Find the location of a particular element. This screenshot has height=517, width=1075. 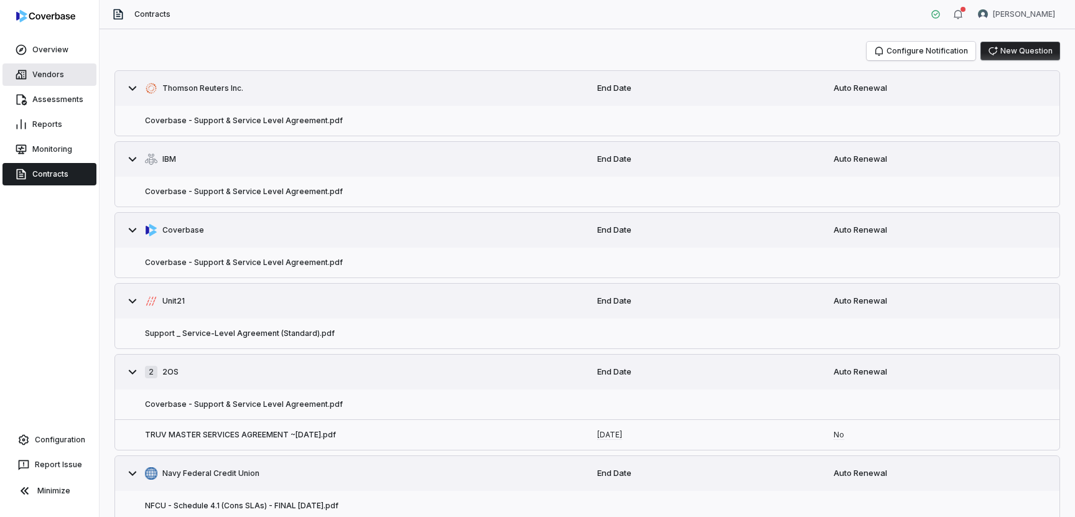

span: Coverbase is located at coordinates (183, 230).